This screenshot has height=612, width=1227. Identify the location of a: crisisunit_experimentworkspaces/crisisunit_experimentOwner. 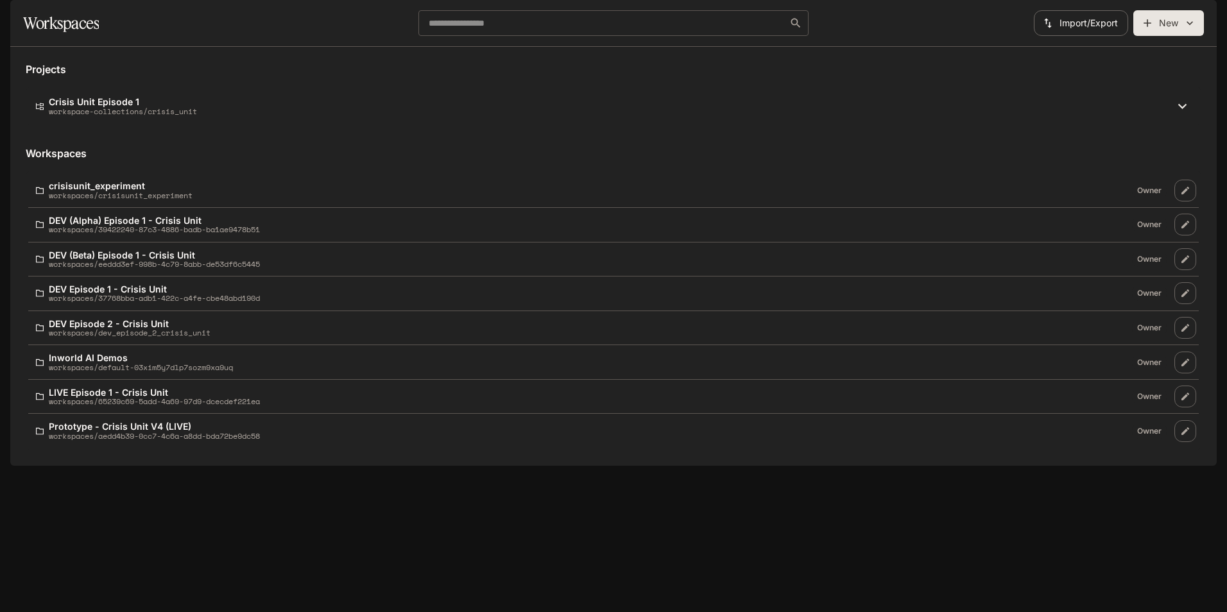
(601, 190).